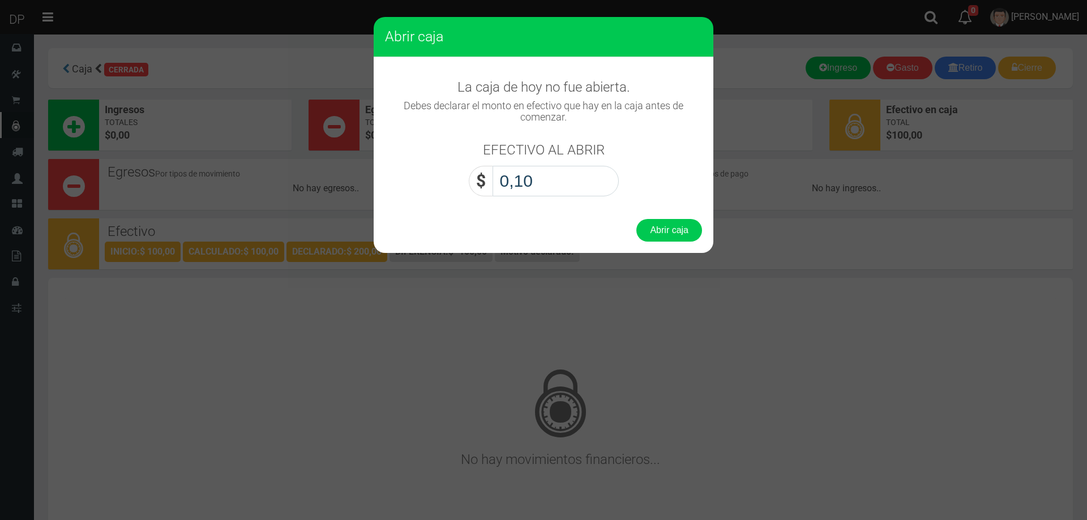 This screenshot has width=1087, height=520. Describe the element at coordinates (669, 230) in the screenshot. I see `button: Abrir caja` at that location.